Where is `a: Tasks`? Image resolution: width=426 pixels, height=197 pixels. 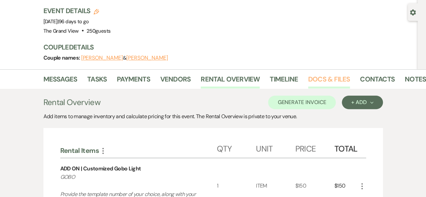
a: Tasks is located at coordinates (97, 81).